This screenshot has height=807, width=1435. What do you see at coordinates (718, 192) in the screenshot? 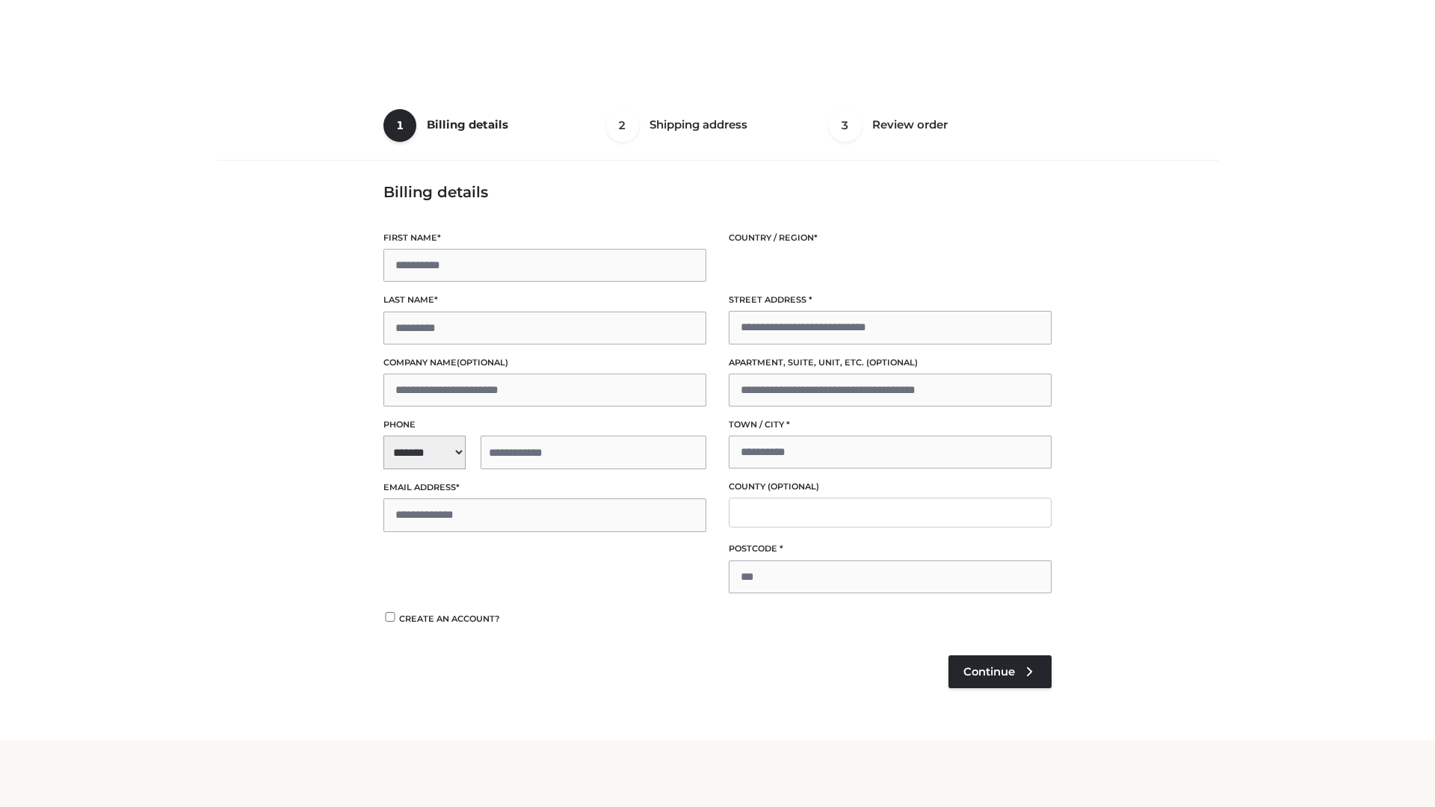
I see `h3: Billing details` at bounding box center [718, 192].